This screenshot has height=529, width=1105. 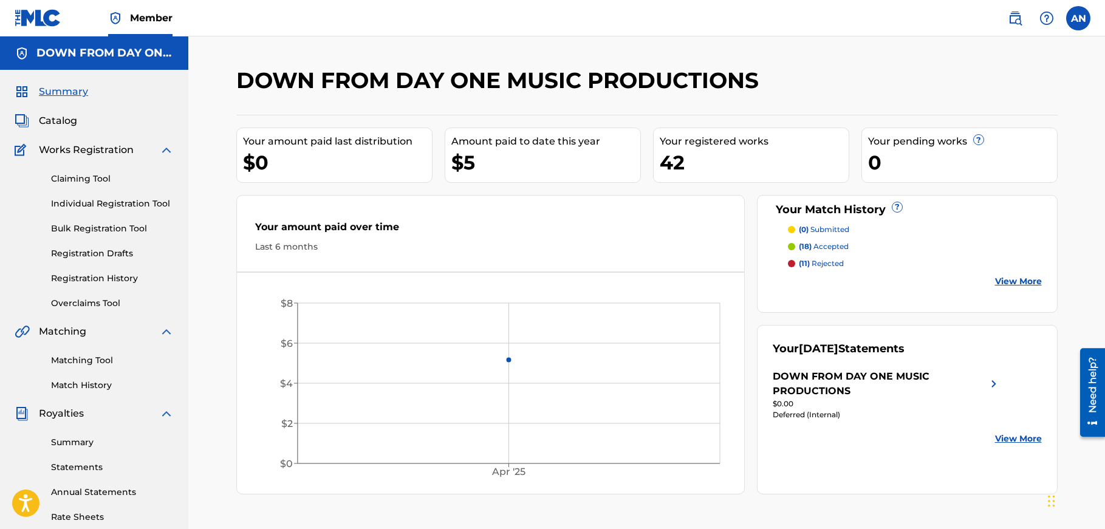 I want to click on a: Rate Sheets, so click(x=112, y=517).